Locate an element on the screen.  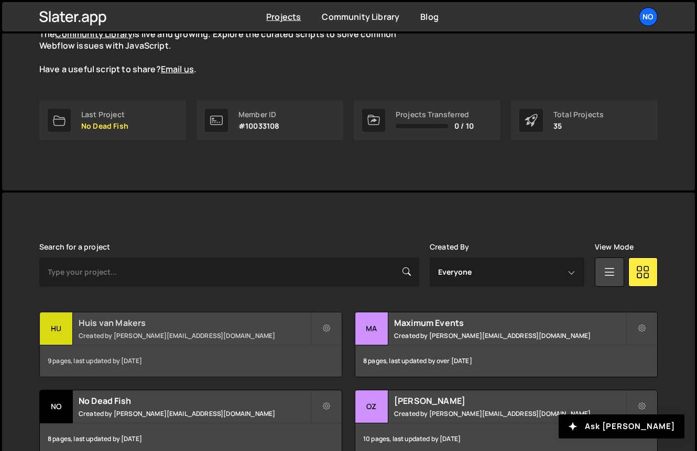
a: No is located at coordinates (648, 17).